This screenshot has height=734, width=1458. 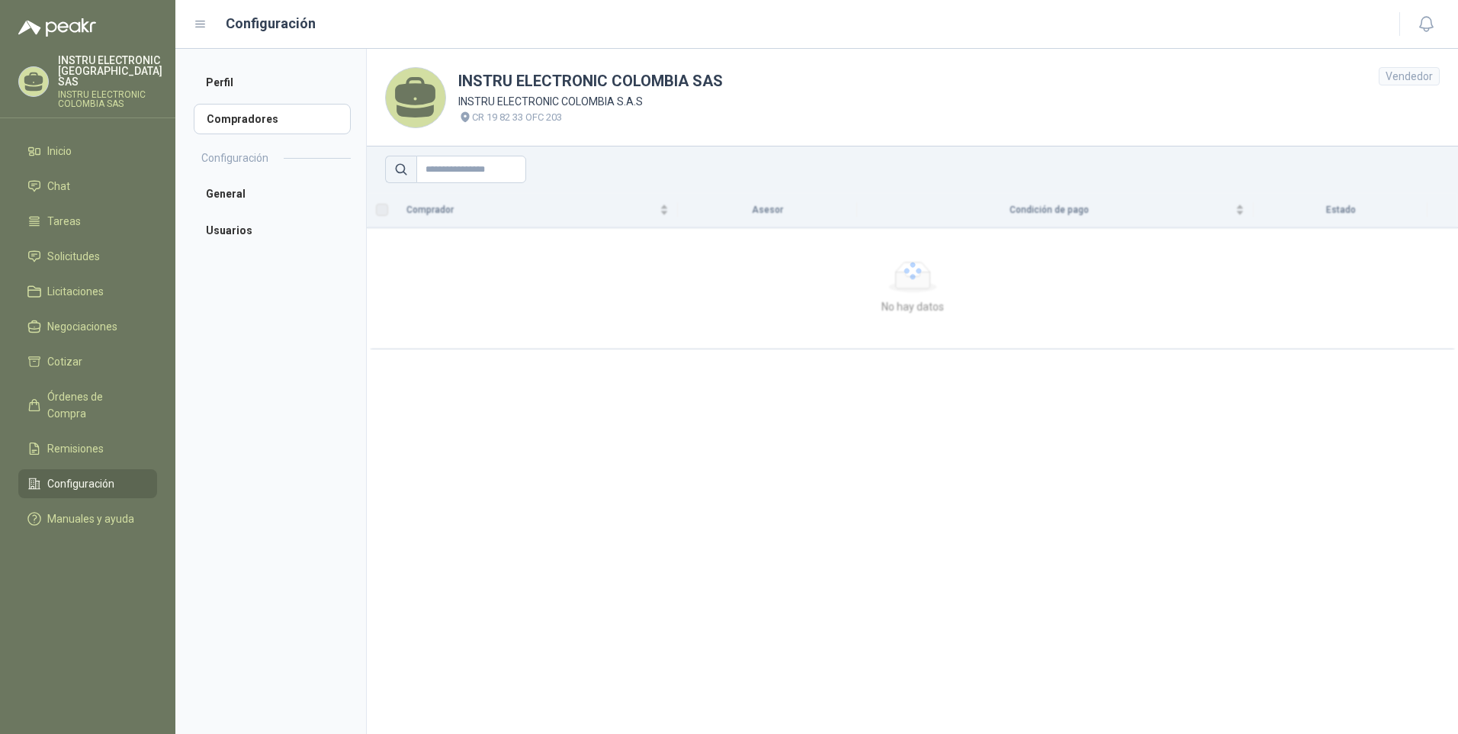 I want to click on h2: Configuración, so click(x=235, y=158).